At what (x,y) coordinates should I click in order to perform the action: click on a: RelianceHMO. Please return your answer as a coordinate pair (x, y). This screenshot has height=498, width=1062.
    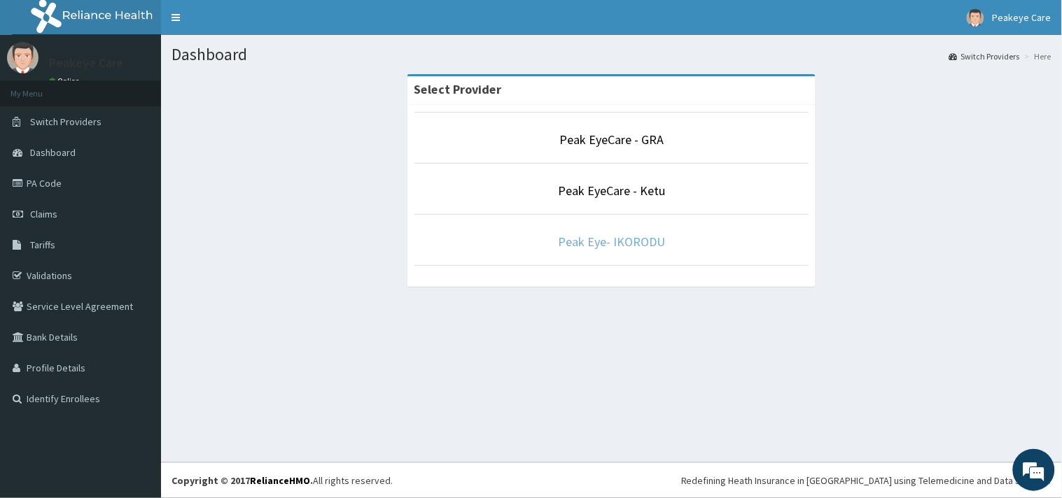
    Looking at the image, I should click on (280, 481).